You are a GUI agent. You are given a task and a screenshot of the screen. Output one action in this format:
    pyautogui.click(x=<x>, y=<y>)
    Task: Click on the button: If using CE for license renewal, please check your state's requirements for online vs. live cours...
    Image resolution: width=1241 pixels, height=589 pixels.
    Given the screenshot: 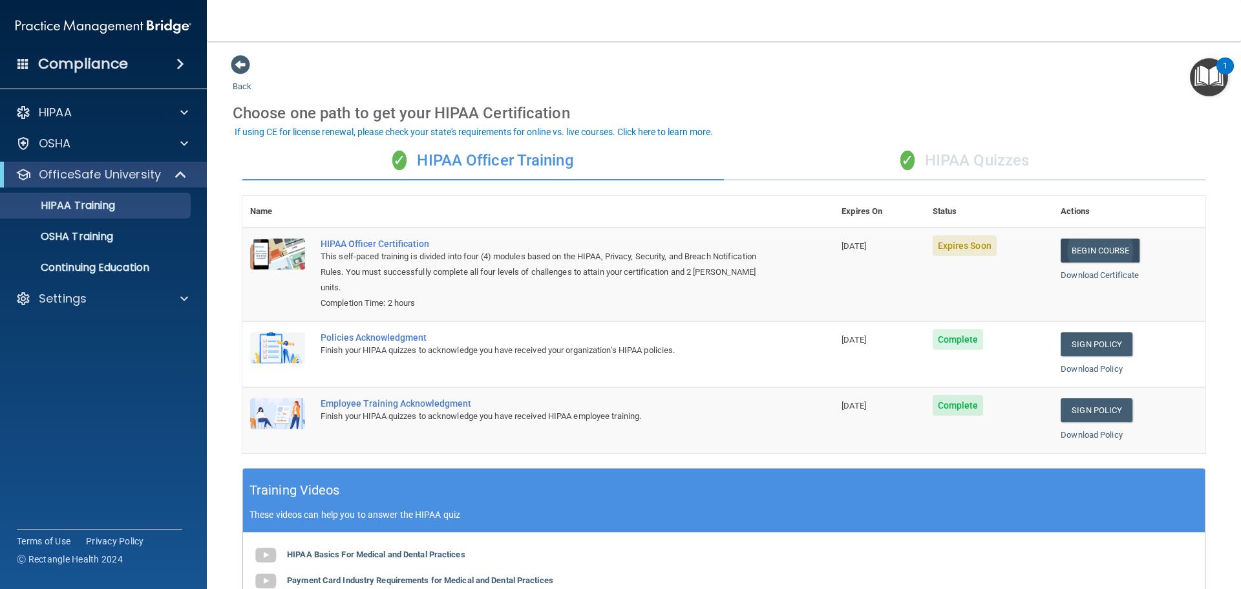 What is the action you would take?
    pyautogui.click(x=474, y=132)
    